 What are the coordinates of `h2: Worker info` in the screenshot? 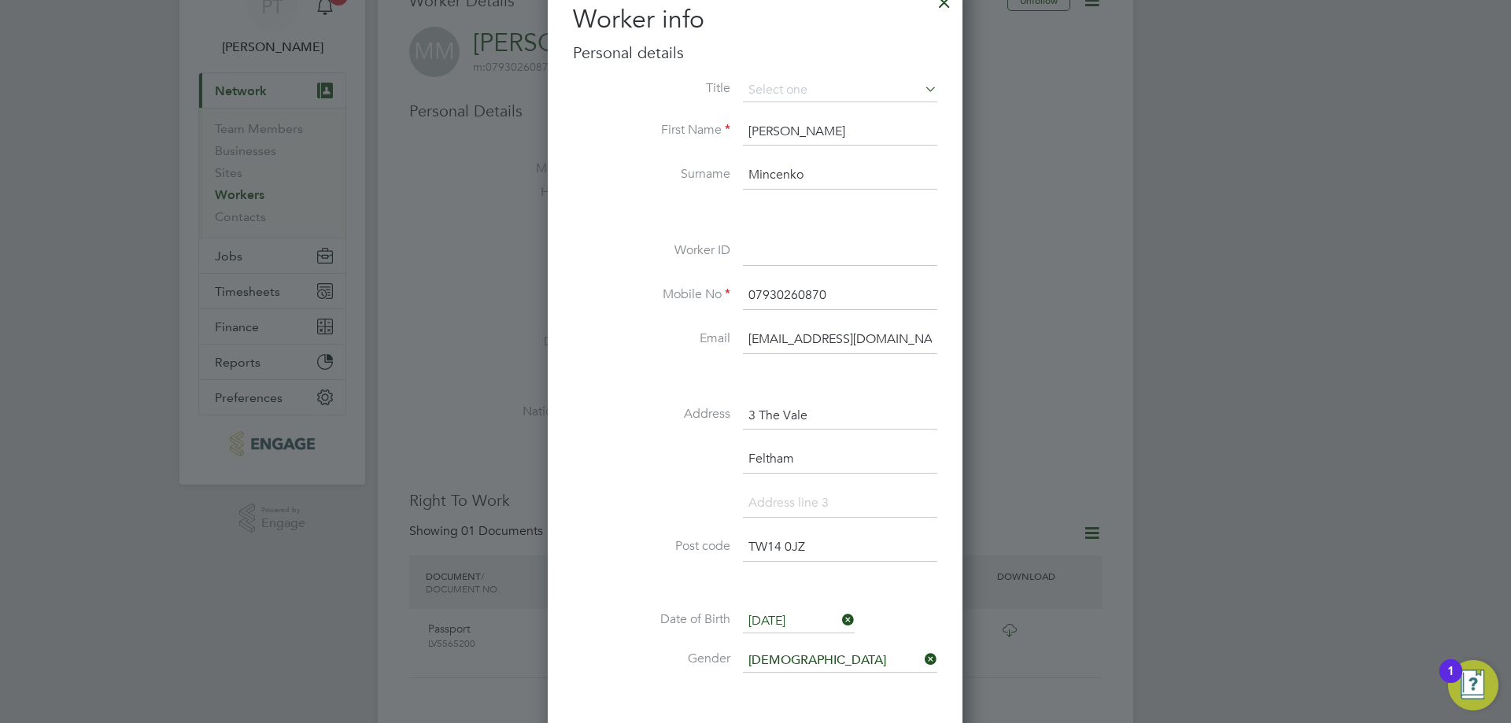 It's located at (755, 20).